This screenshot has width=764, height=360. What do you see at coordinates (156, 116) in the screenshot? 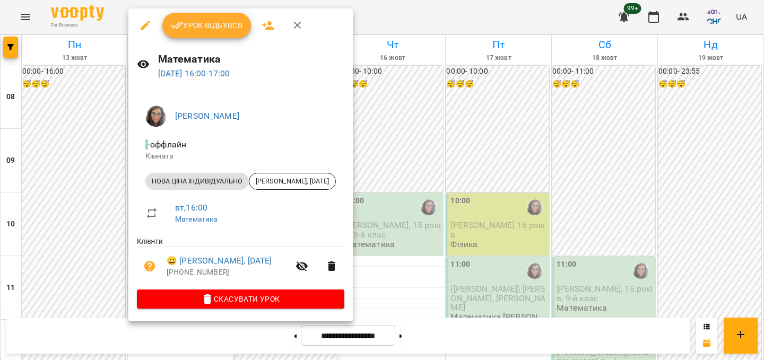
I see `img: 86d7fcac954a2a308d91a558dd0f8d4d.jpg` at bounding box center [156, 116].